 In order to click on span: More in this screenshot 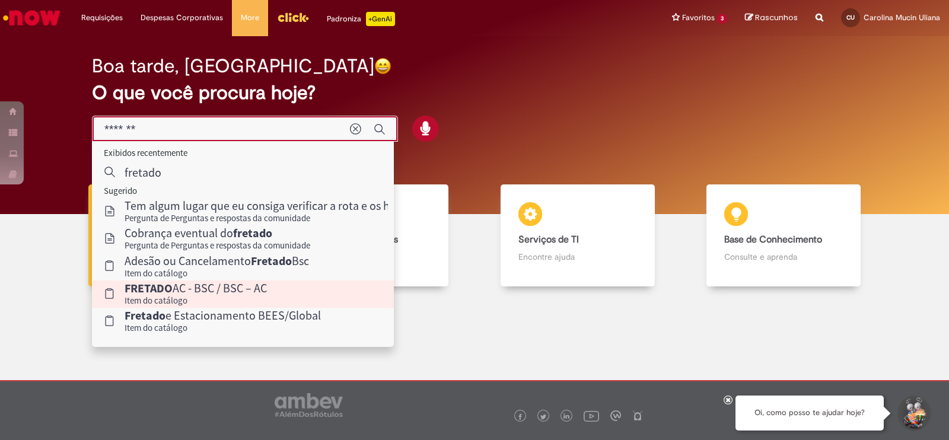, I will do `click(250, 18)`.